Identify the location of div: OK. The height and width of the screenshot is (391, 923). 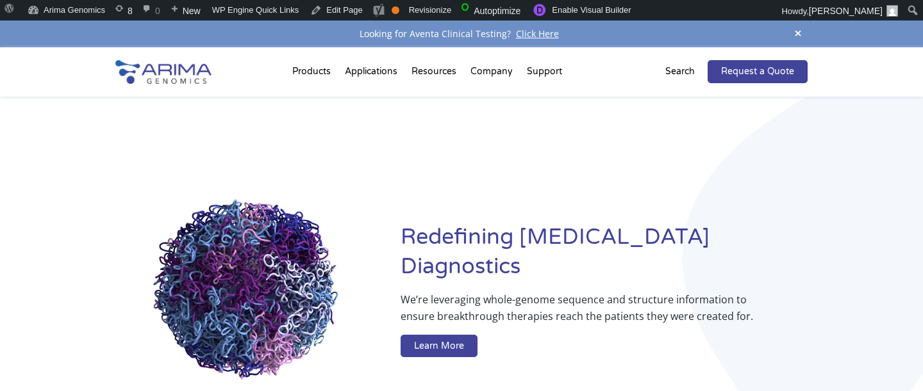
(395, 10).